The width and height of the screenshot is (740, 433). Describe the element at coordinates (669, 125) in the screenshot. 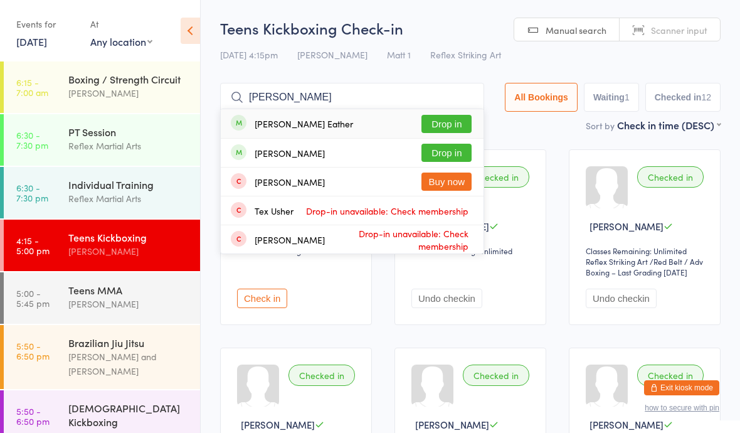

I see `div: Check in time (DESC)` at that location.